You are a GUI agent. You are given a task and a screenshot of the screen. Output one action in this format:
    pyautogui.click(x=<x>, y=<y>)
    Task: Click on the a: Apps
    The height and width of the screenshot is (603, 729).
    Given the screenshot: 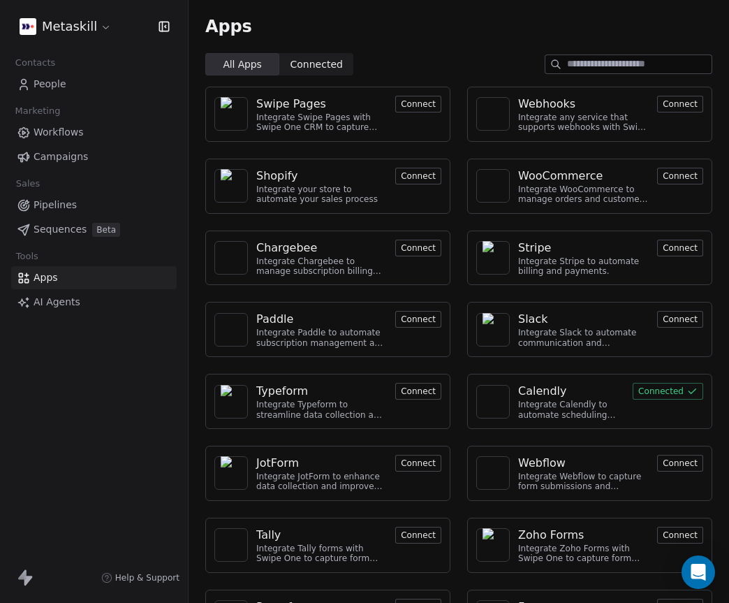 What is the action you would take?
    pyautogui.click(x=94, y=277)
    